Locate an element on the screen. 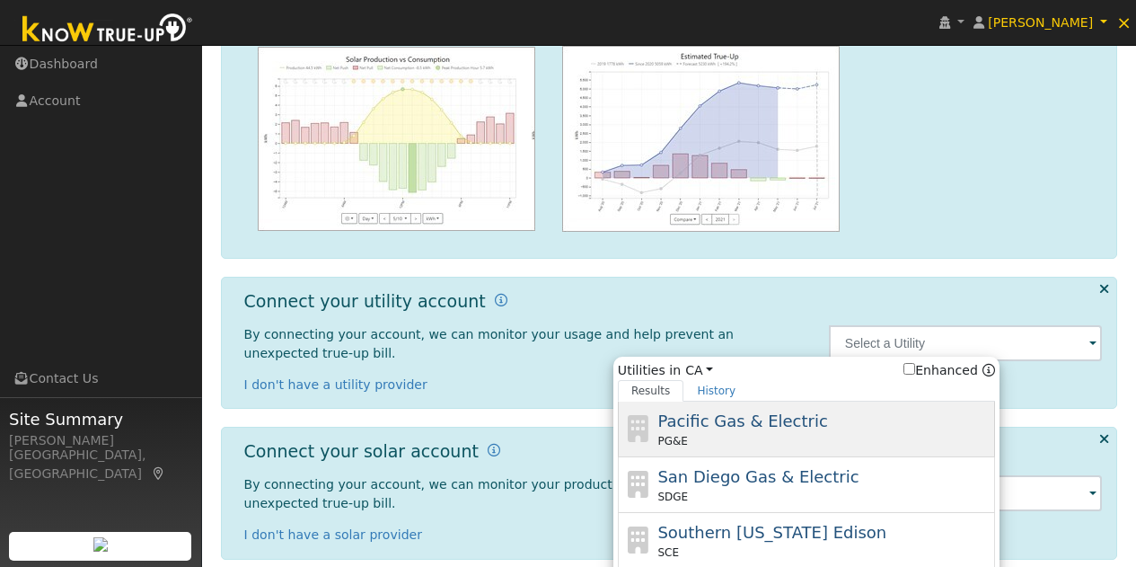 The height and width of the screenshot is (567, 1136). img: retrieve is located at coordinates (101, 544).